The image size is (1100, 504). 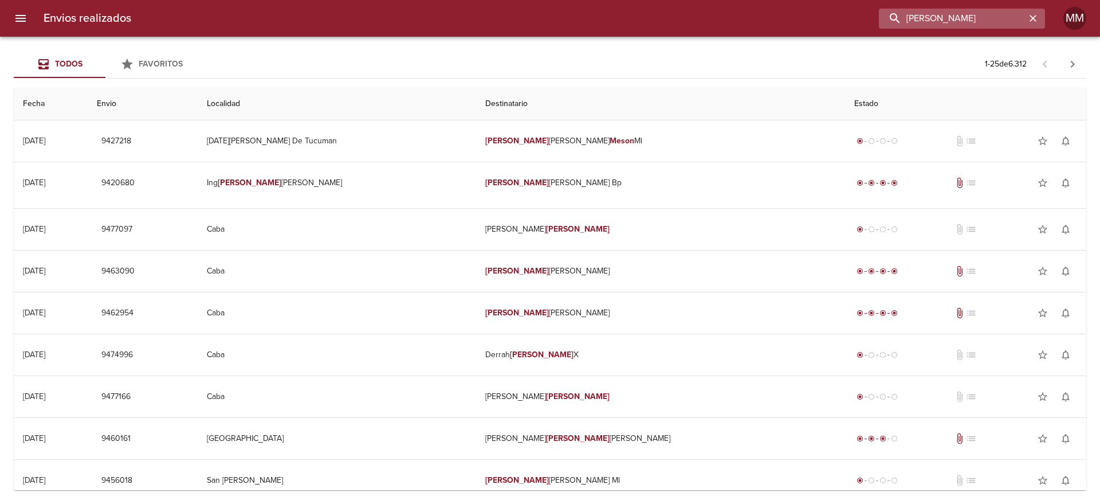 What do you see at coordinates (118, 271) in the screenshot?
I see `button: 9463090` at bounding box center [118, 271].